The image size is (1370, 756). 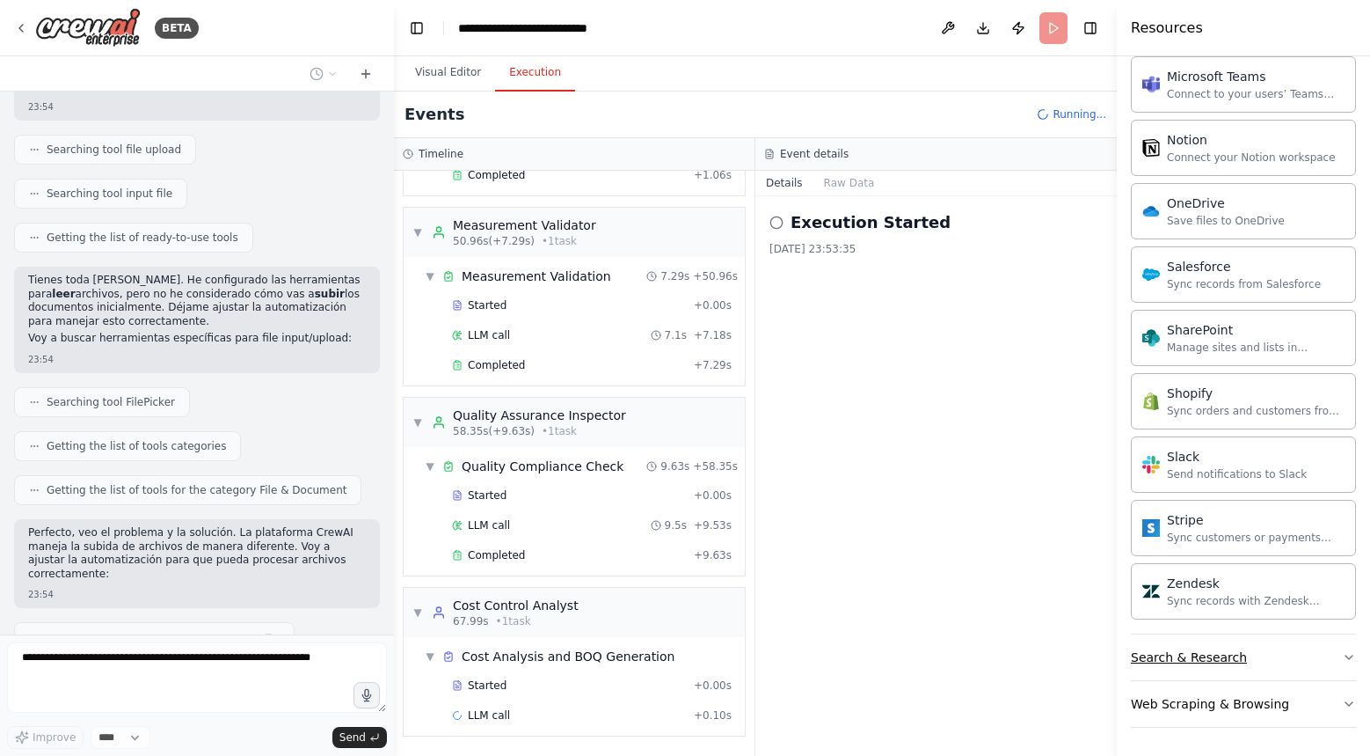 What do you see at coordinates (543, 466) in the screenshot?
I see `div: Quality Compliance Check` at bounding box center [543, 466].